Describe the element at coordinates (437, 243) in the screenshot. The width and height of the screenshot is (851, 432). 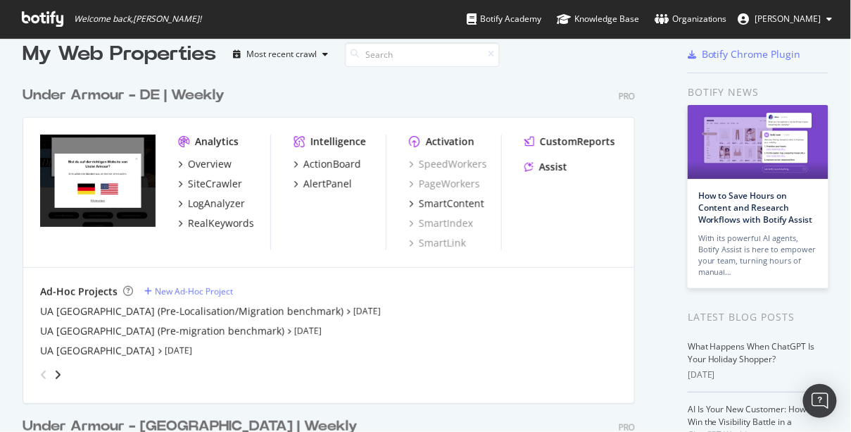
I see `a: SmartLink` at that location.